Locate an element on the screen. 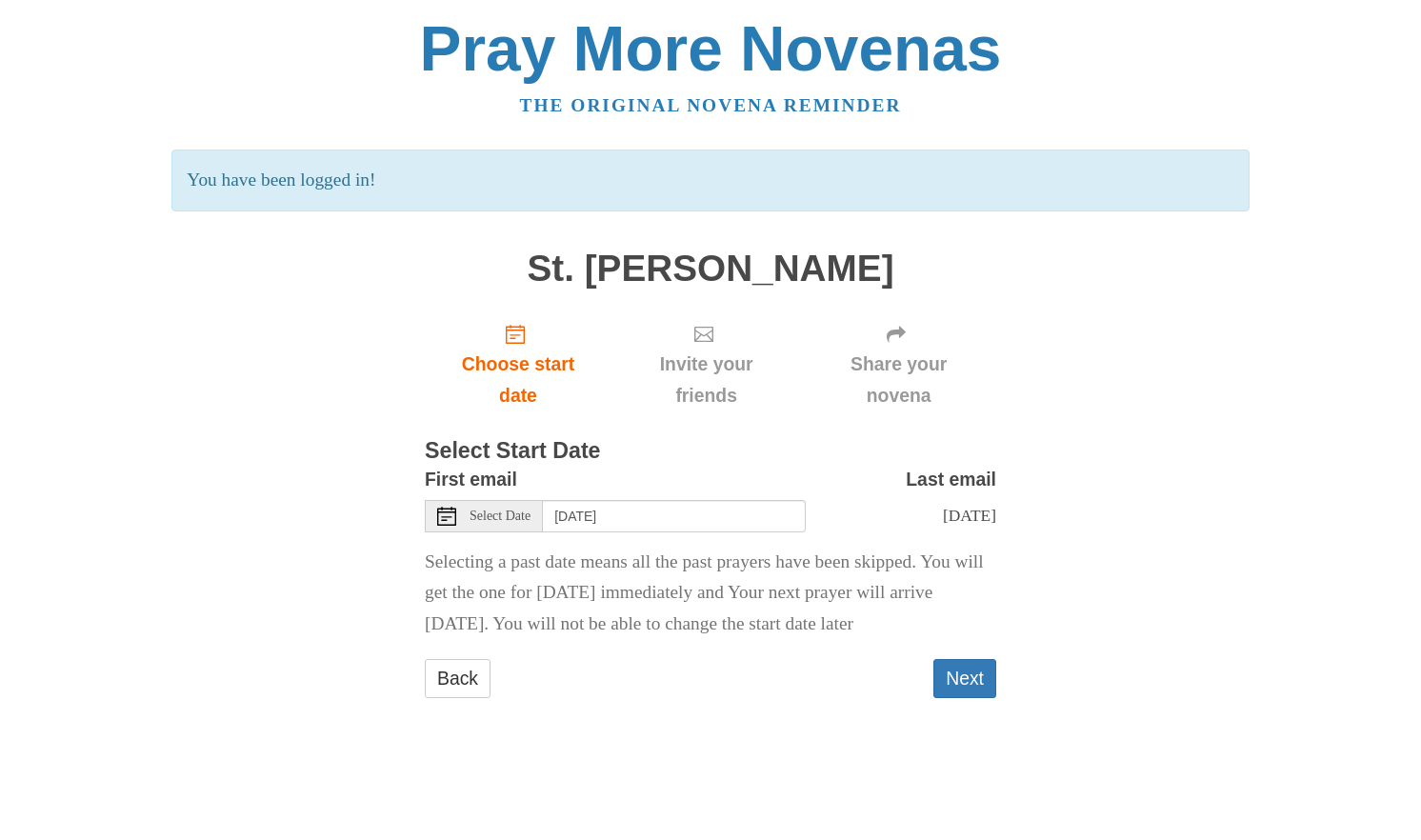 This screenshot has width=1421, height=840. a: Choose start date is located at coordinates (518, 363).